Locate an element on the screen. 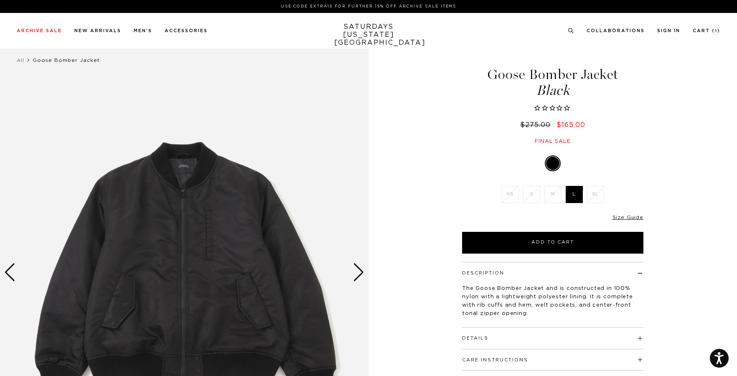 The height and width of the screenshot is (376, 737). label: Black is located at coordinates (552, 163).